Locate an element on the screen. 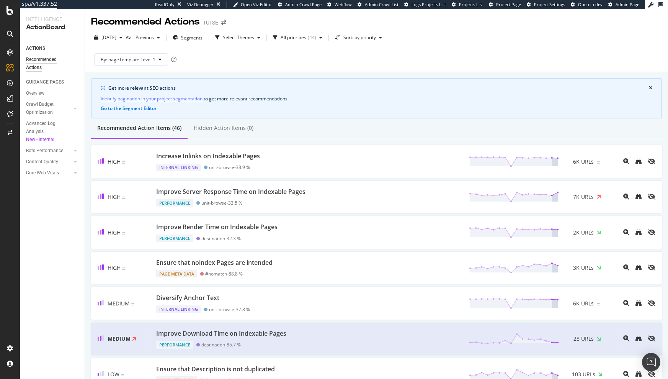 Image resolution: width=668 pixels, height=379 pixels. div: Bots Performance is located at coordinates (44, 150).